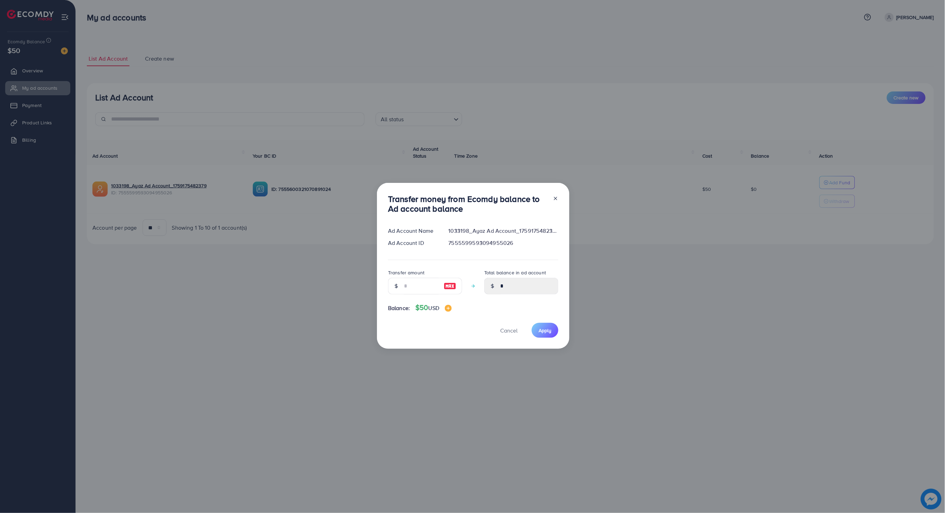 The image size is (945, 513). Describe the element at coordinates (434, 308) in the screenshot. I see `span: USD` at that location.